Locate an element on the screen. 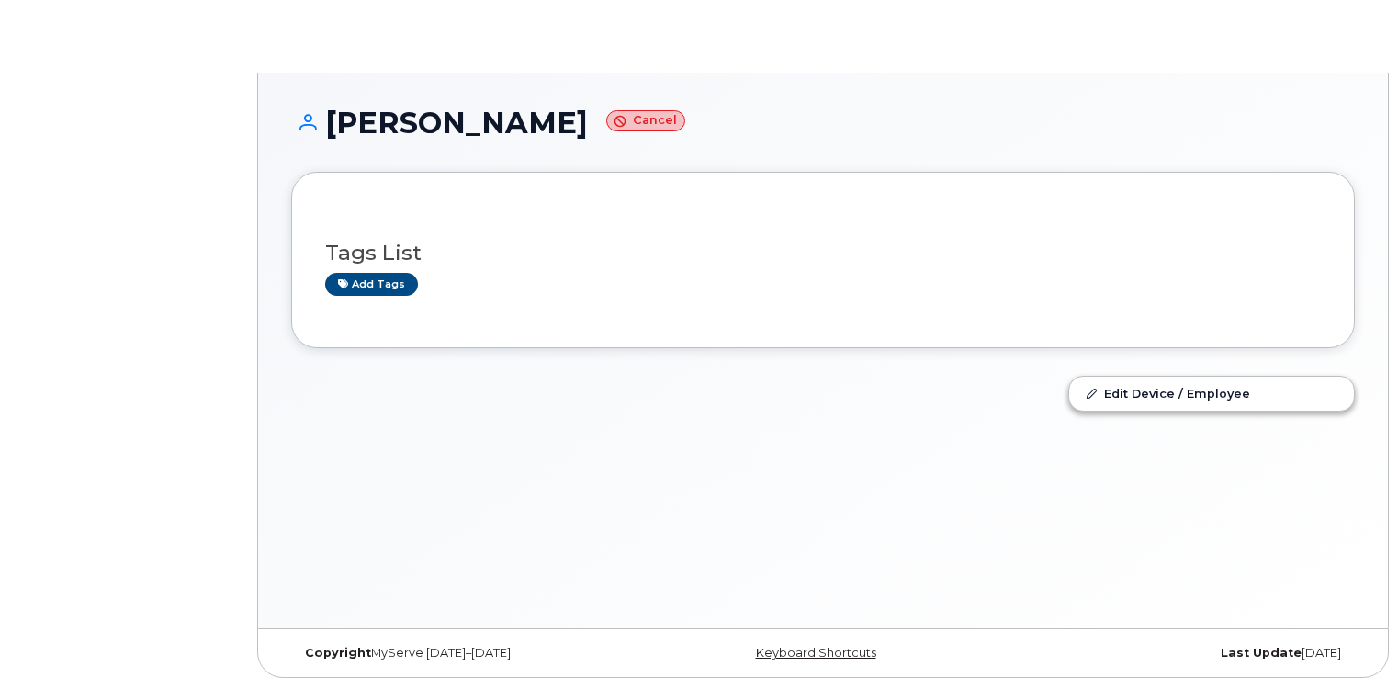  a: Add tags is located at coordinates (371, 284).